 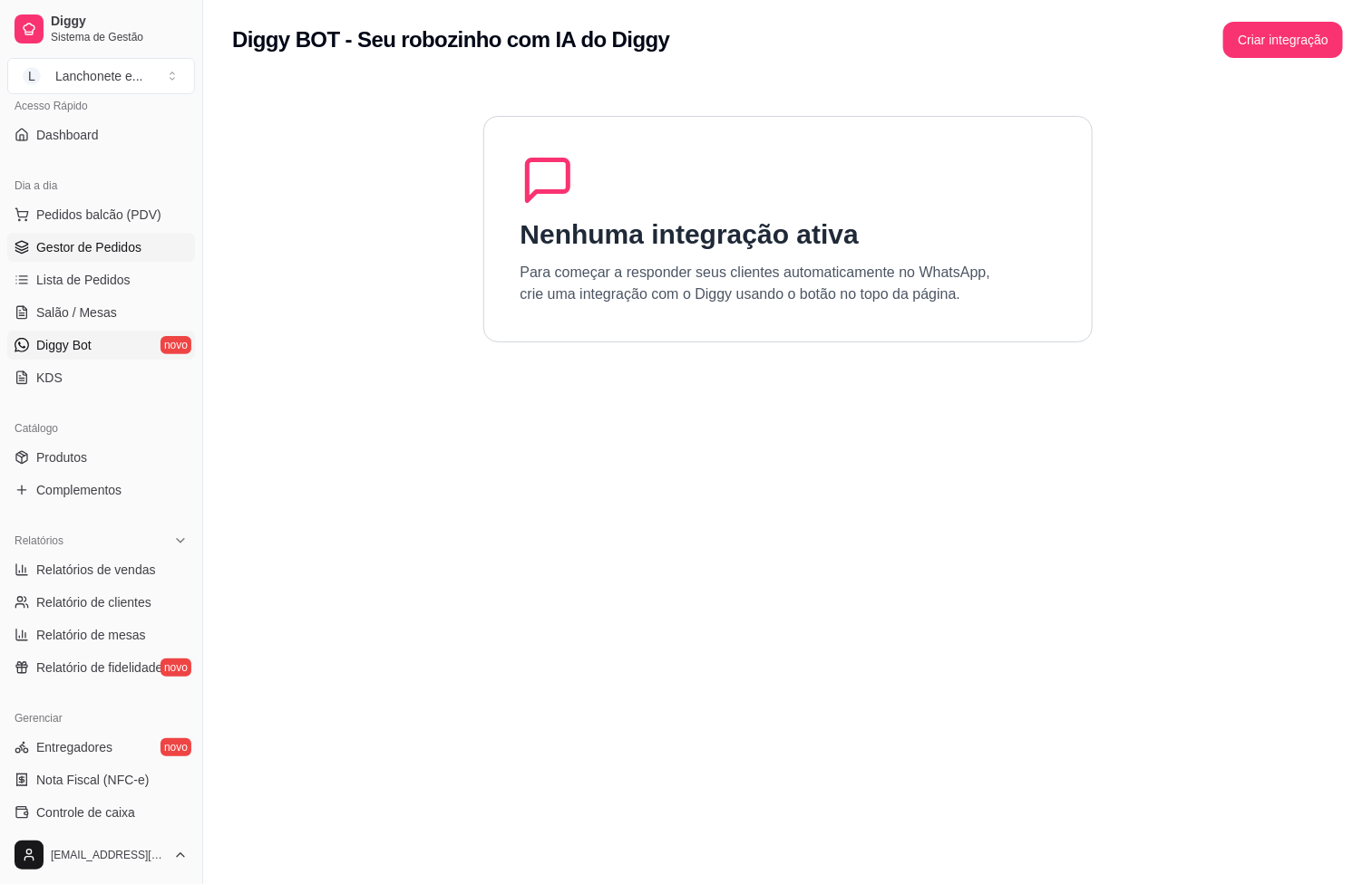 What do you see at coordinates (76, 313) in the screenshot?
I see `span: Salão / Mesas` at bounding box center [76, 313].